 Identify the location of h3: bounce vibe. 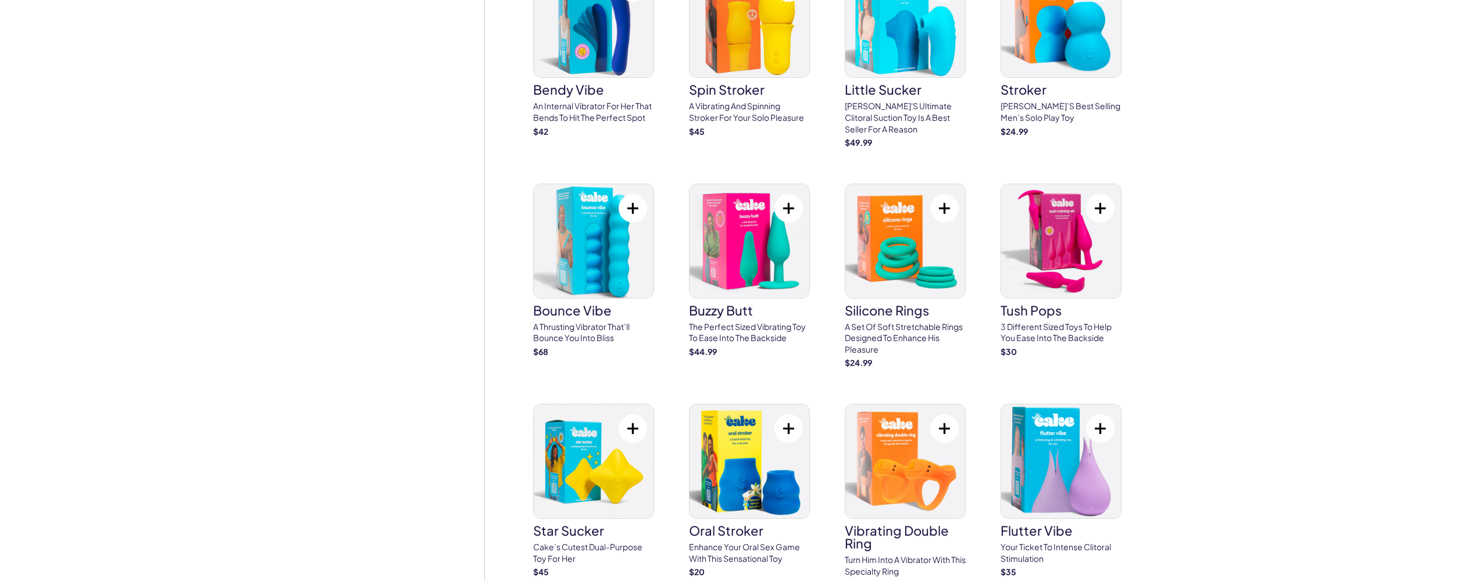
(593, 310).